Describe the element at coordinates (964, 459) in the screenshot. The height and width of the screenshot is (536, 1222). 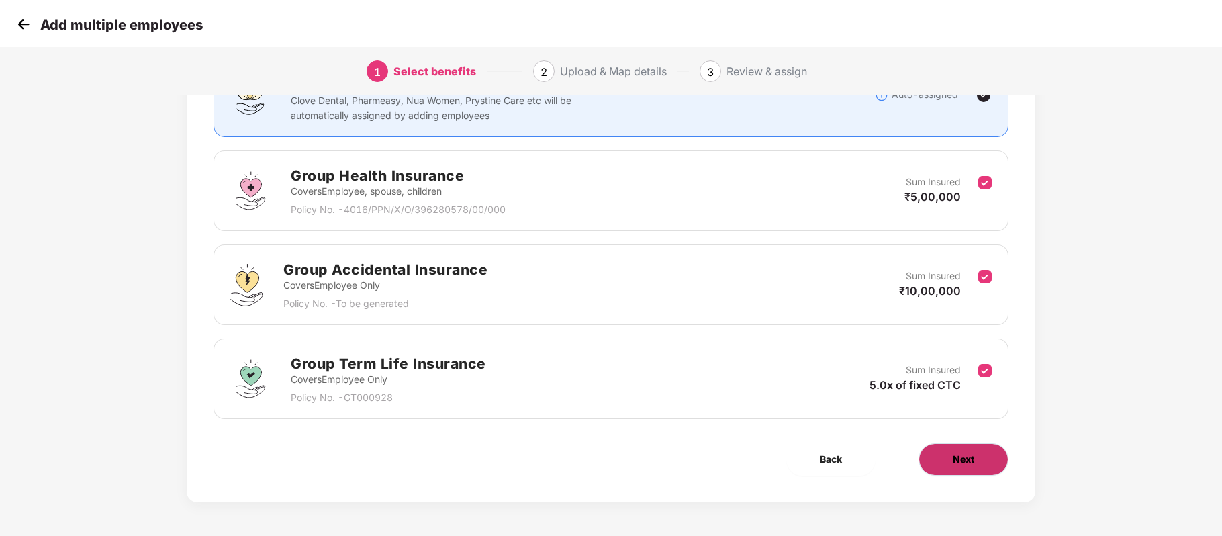
I see `span: Next` at that location.